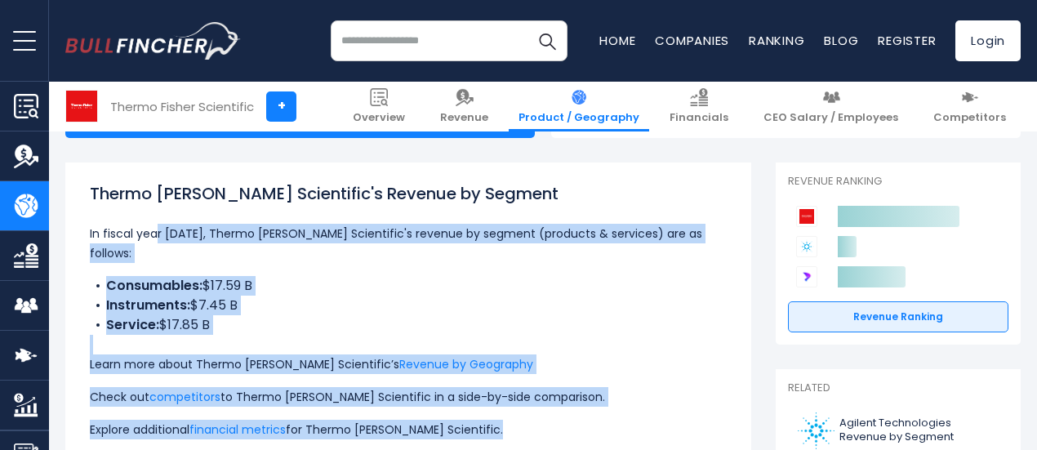 Image resolution: width=1037 pixels, height=450 pixels. I want to click on a: Register, so click(907, 40).